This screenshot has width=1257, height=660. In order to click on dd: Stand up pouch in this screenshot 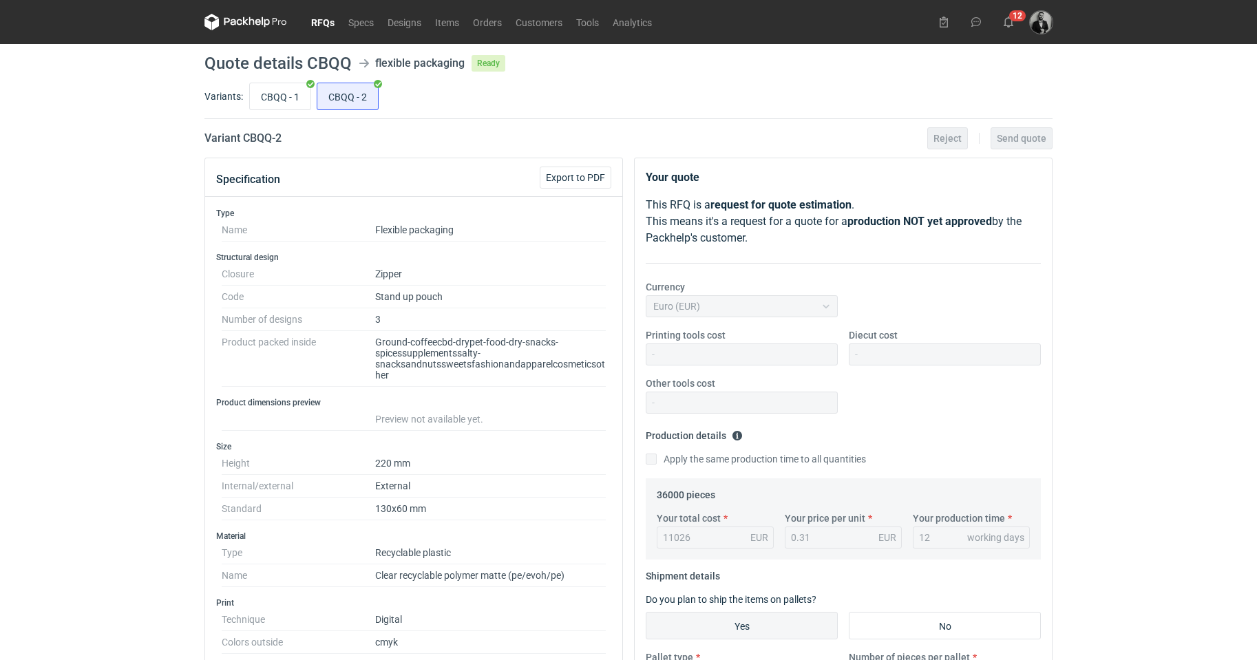, I will do `click(490, 297)`.